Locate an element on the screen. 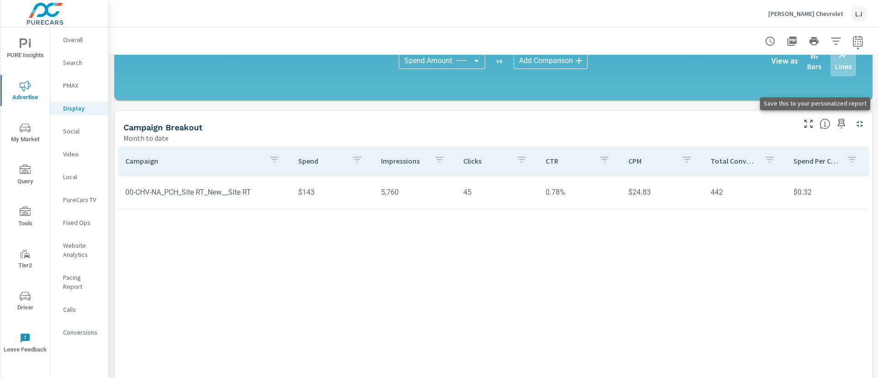  p: Website Analytics is located at coordinates (82, 250).